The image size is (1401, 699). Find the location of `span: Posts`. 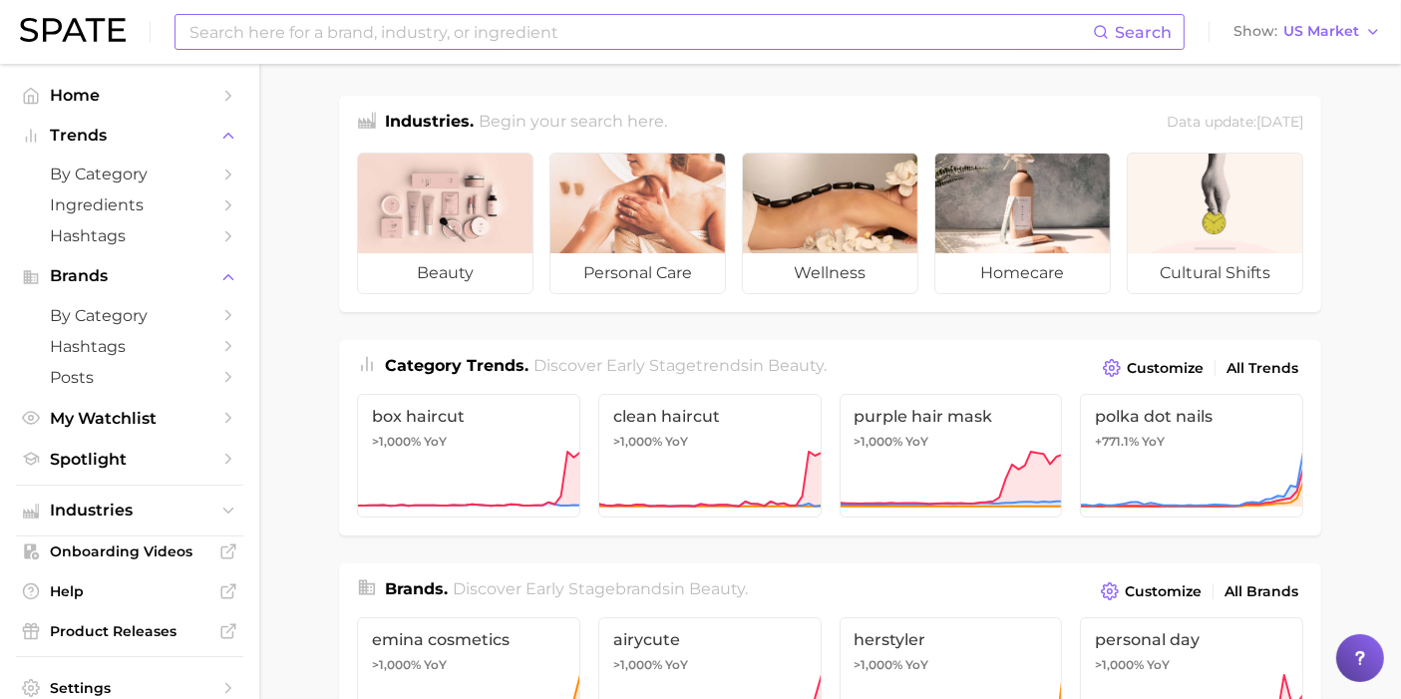

span: Posts is located at coordinates (130, 377).